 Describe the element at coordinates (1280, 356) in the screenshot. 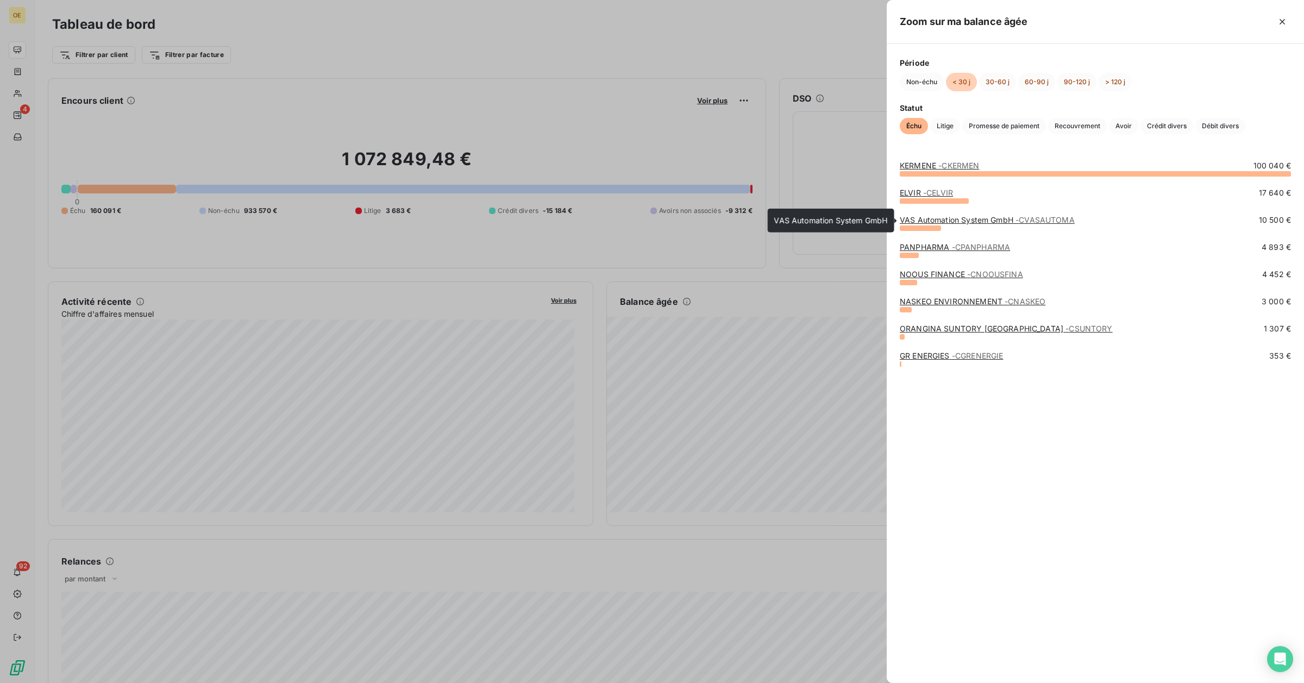

I see `span: 353 €` at that location.